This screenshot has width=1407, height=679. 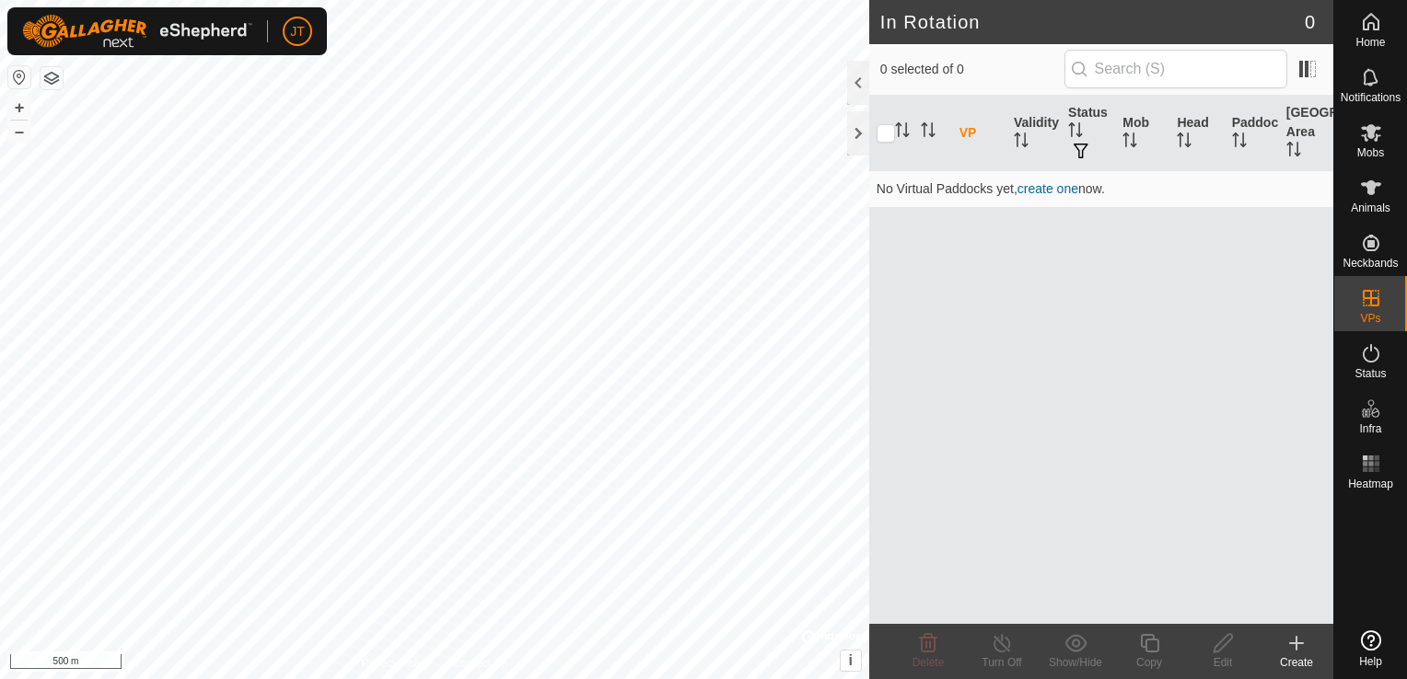 What do you see at coordinates (1370, 42) in the screenshot?
I see `span: Home` at bounding box center [1370, 42].